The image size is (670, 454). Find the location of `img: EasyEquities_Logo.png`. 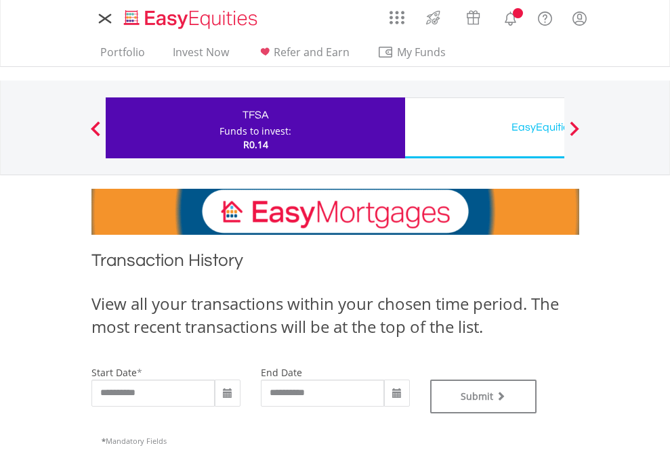

img: EasyEquities_Logo.png is located at coordinates (192, 19).